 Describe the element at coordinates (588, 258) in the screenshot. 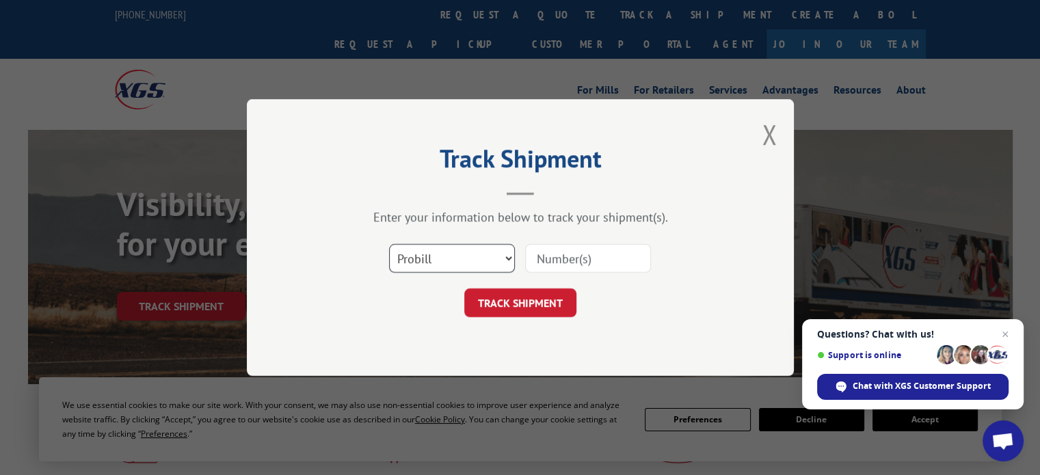

I see `input: Number(s)` at that location.